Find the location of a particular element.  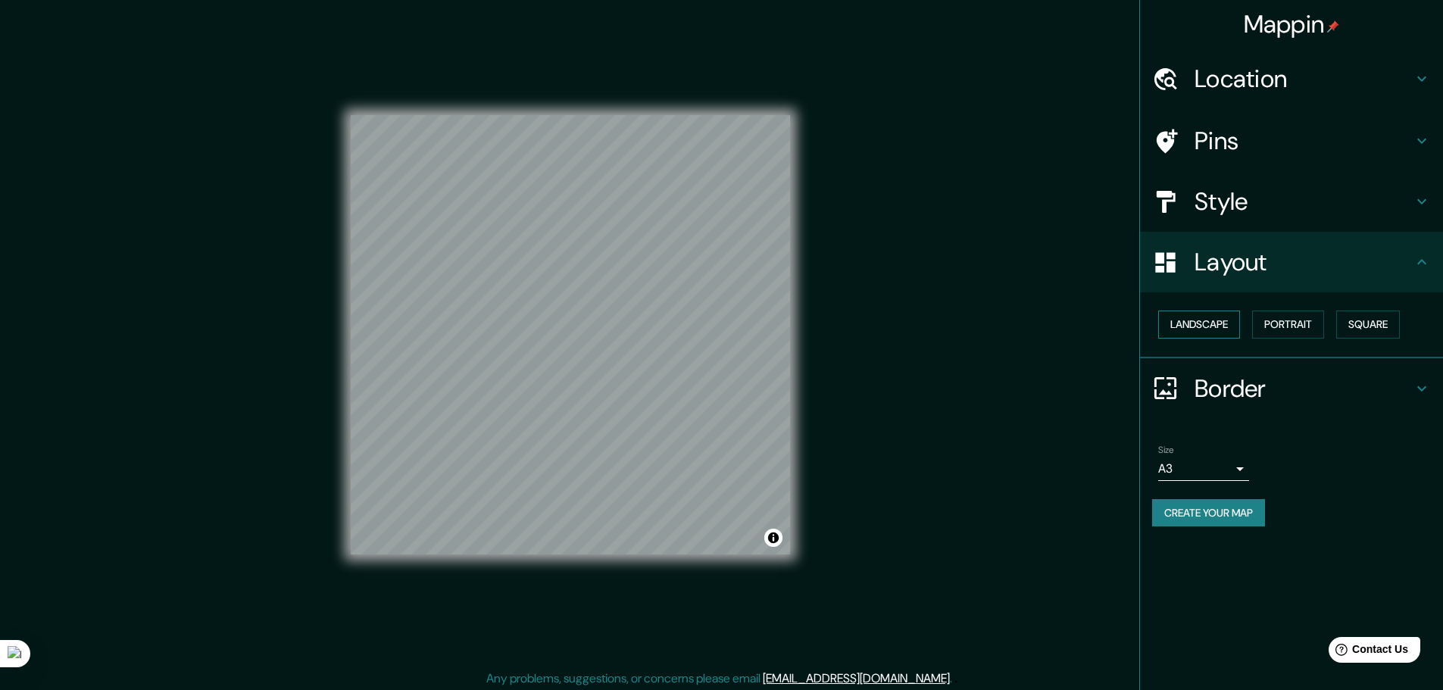

button: Portrait is located at coordinates (1288, 324).